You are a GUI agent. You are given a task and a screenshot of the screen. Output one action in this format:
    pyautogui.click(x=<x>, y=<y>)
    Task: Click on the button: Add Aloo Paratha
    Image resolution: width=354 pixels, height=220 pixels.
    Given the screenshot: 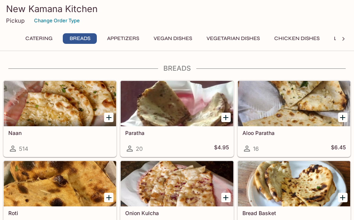 What is the action you would take?
    pyautogui.click(x=343, y=117)
    